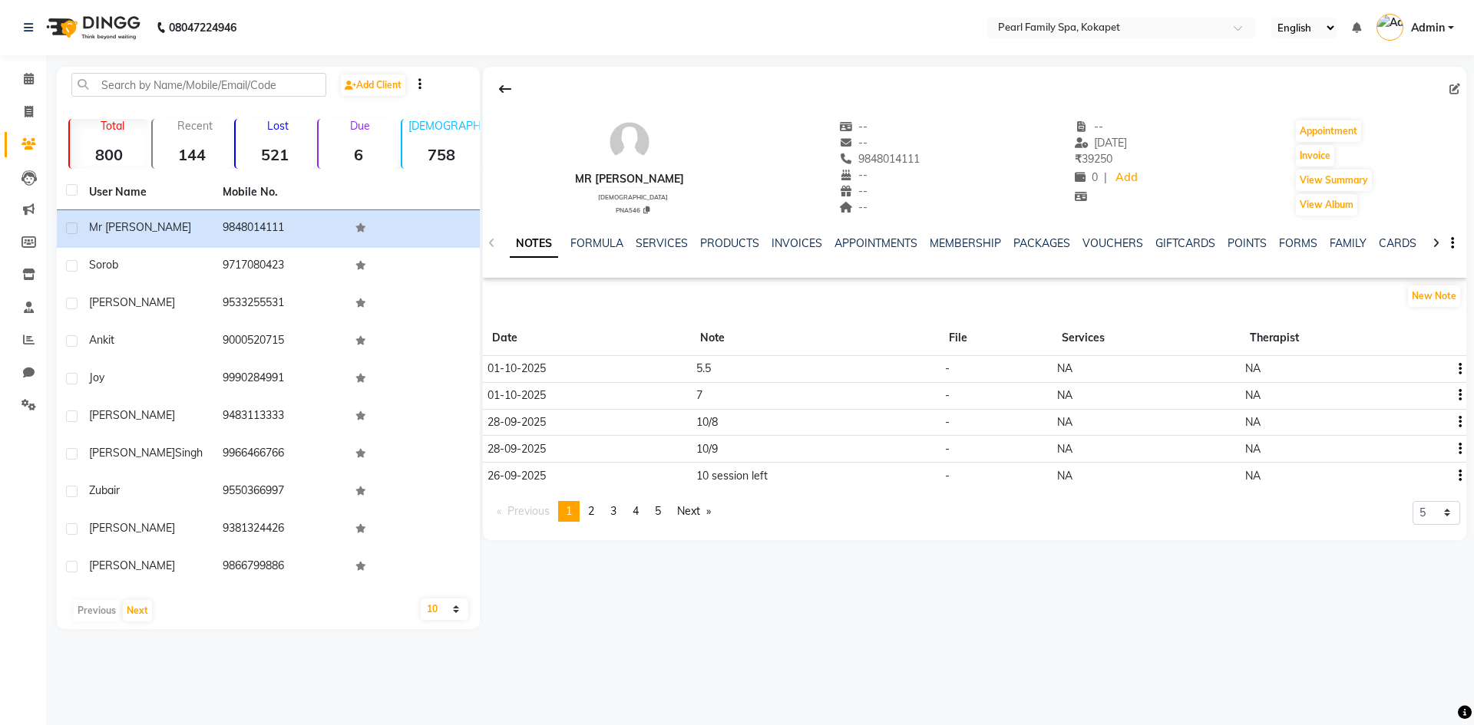 Image resolution: width=1474 pixels, height=725 pixels. What do you see at coordinates (195, 126) in the screenshot?
I see `p: Recent` at bounding box center [195, 126].